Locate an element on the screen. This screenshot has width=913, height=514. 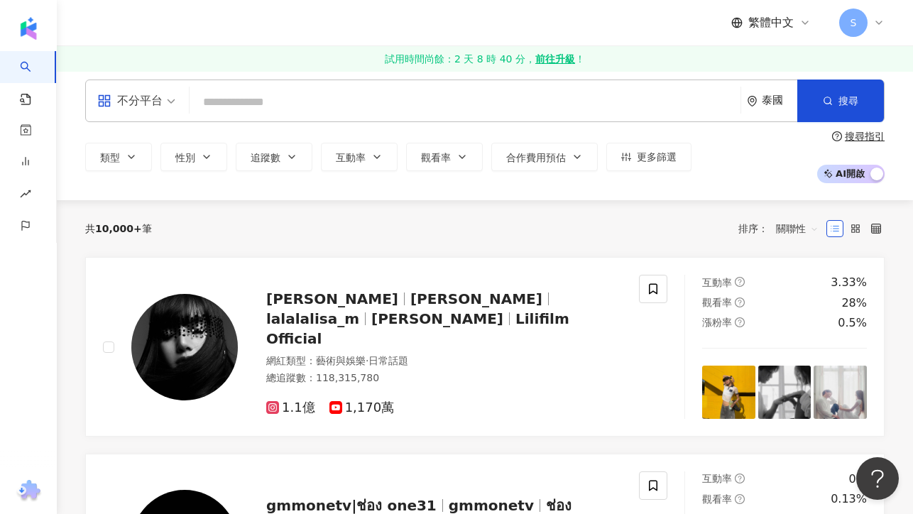
span: 類型 is located at coordinates (110, 158).